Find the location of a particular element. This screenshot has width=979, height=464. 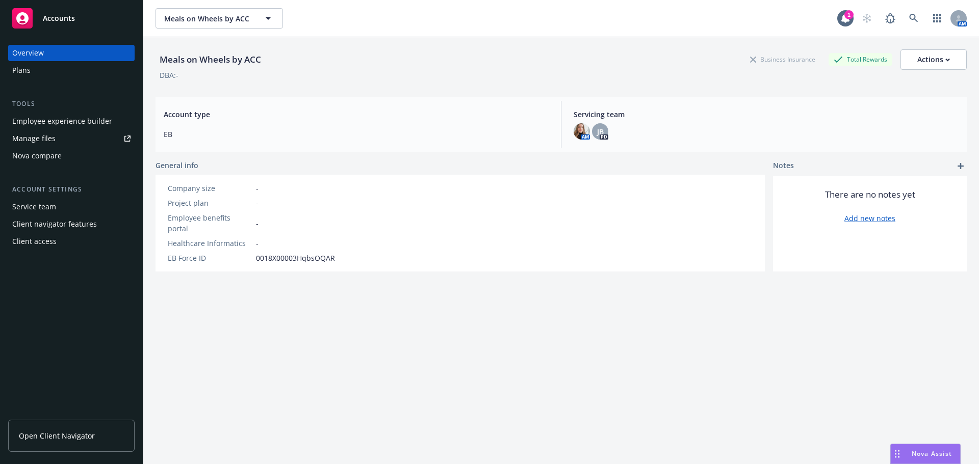

div: Actions is located at coordinates (933, 60).